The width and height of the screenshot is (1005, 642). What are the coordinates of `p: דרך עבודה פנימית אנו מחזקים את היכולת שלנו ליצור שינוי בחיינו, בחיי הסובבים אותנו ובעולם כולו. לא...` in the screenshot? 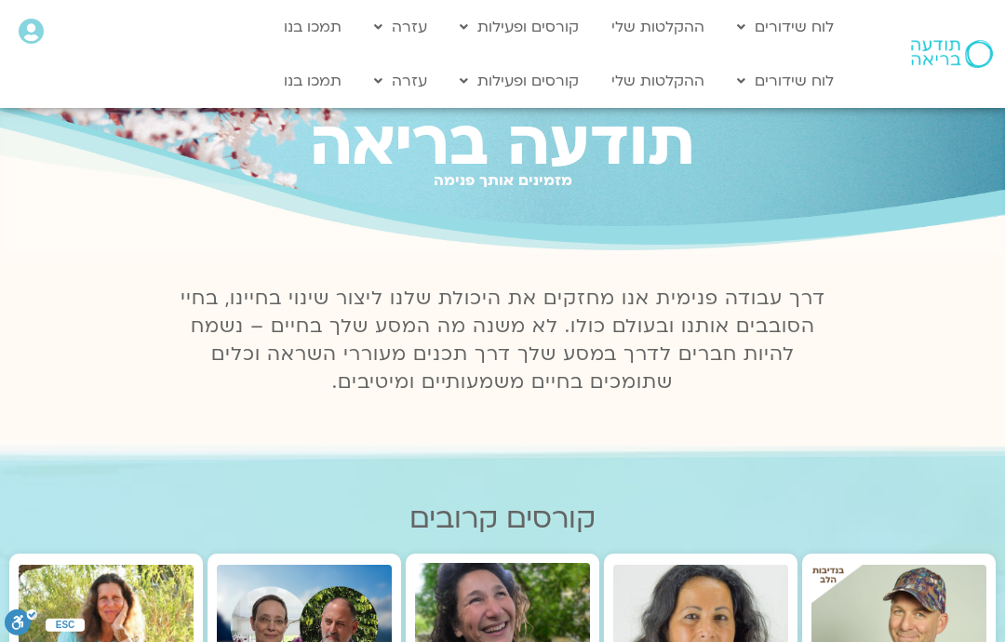 It's located at (502, 341).